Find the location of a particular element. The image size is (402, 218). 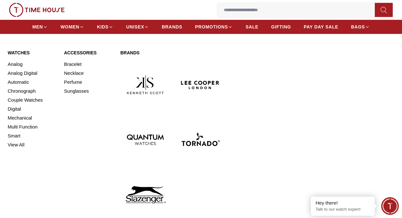

a: GIFTING is located at coordinates (281, 27).